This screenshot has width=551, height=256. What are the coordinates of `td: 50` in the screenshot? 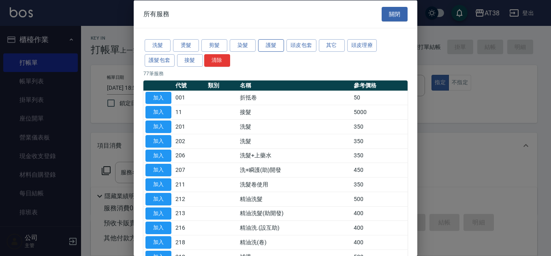 It's located at (379, 98).